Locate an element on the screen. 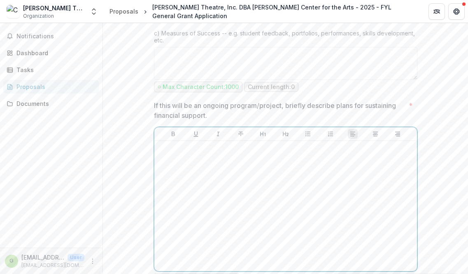 The height and width of the screenshot is (274, 468). span: Notifications is located at coordinates (56, 36).